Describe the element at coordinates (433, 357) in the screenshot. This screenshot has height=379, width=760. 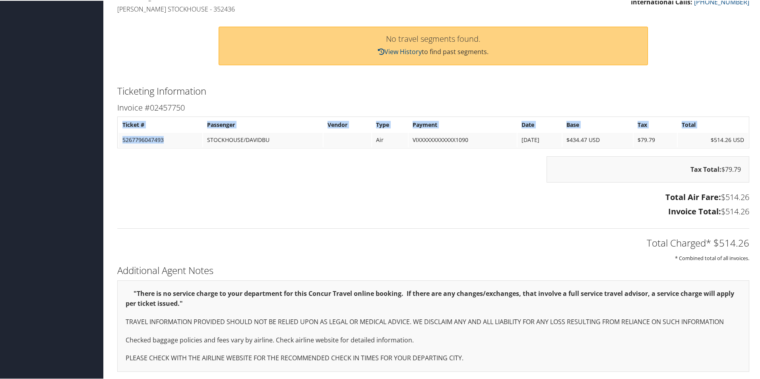
I see `p: PLEASE CHECK WITH THE AIRLINE WEBSITE FOR THE RECOMMENDED CHECK IN TIMES FOR YOUR DEPARTING CITY.` at that location.